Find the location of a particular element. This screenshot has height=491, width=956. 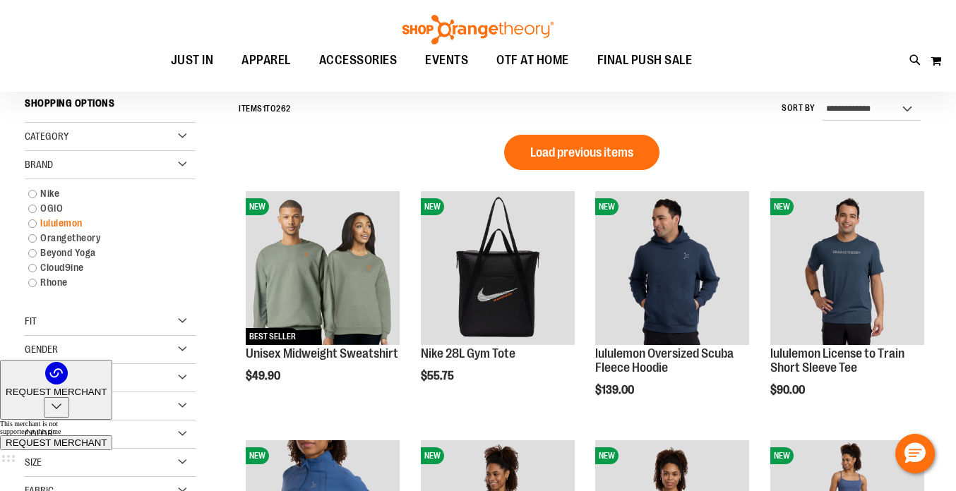

span: Category is located at coordinates (47, 136).